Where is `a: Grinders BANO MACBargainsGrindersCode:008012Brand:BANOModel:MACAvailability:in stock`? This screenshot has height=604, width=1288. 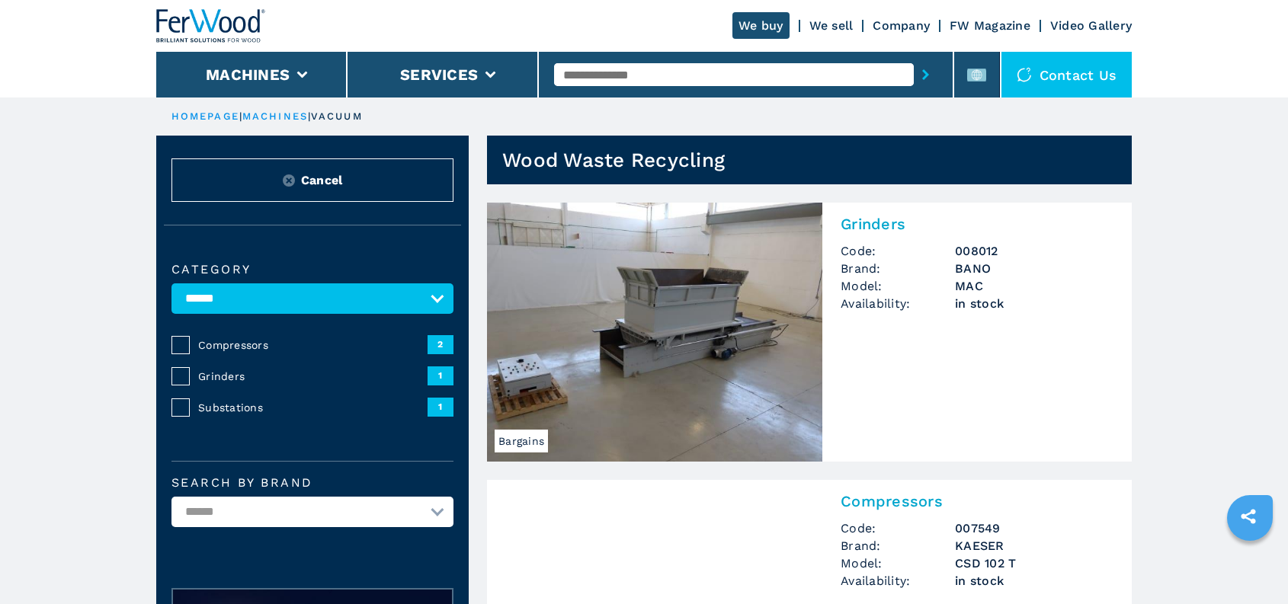
a: Grinders BANO MACBargainsGrindersCode:008012Brand:BANOModel:MACAvailability:in stock is located at coordinates (809, 332).